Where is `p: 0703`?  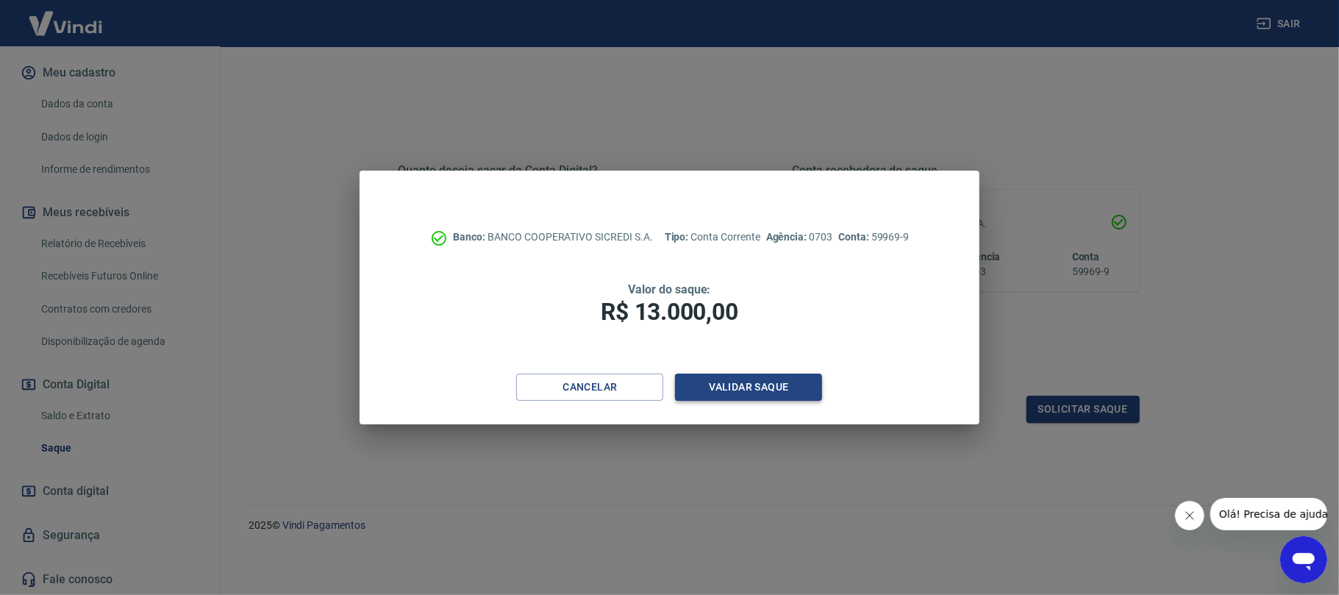
p: 0703 is located at coordinates (799, 237).